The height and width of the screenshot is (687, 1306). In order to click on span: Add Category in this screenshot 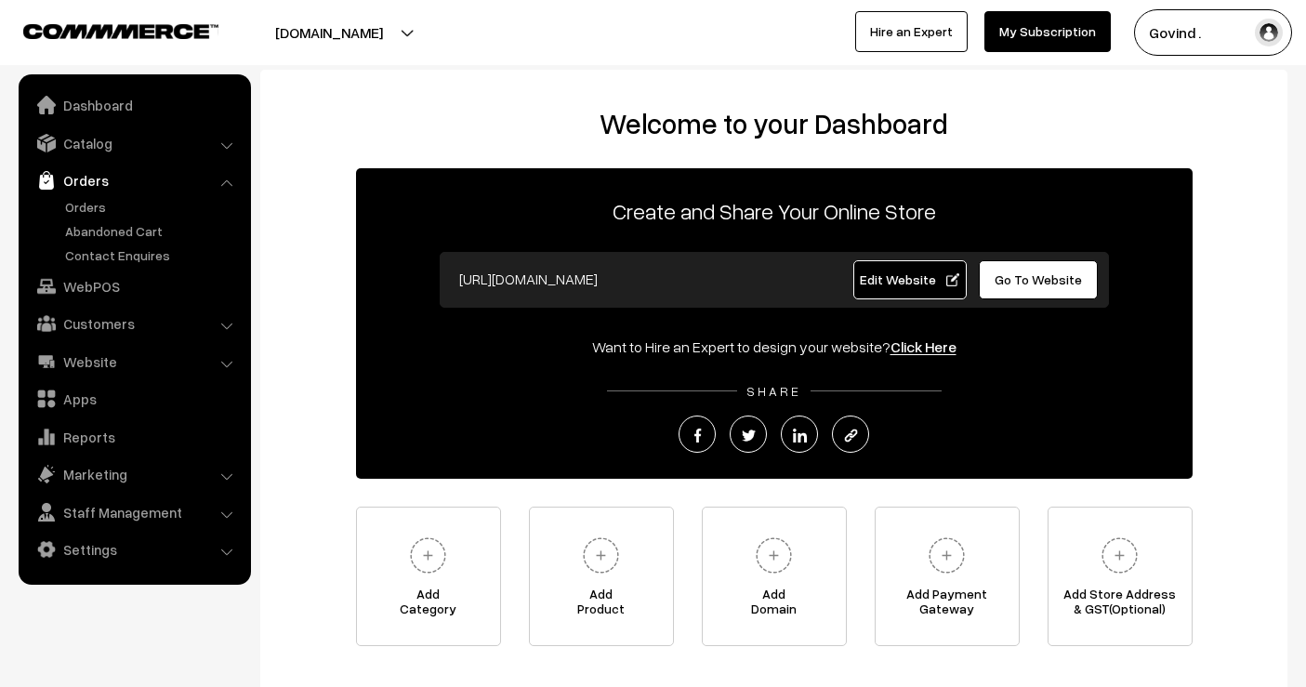, I will do `click(429, 605)`.